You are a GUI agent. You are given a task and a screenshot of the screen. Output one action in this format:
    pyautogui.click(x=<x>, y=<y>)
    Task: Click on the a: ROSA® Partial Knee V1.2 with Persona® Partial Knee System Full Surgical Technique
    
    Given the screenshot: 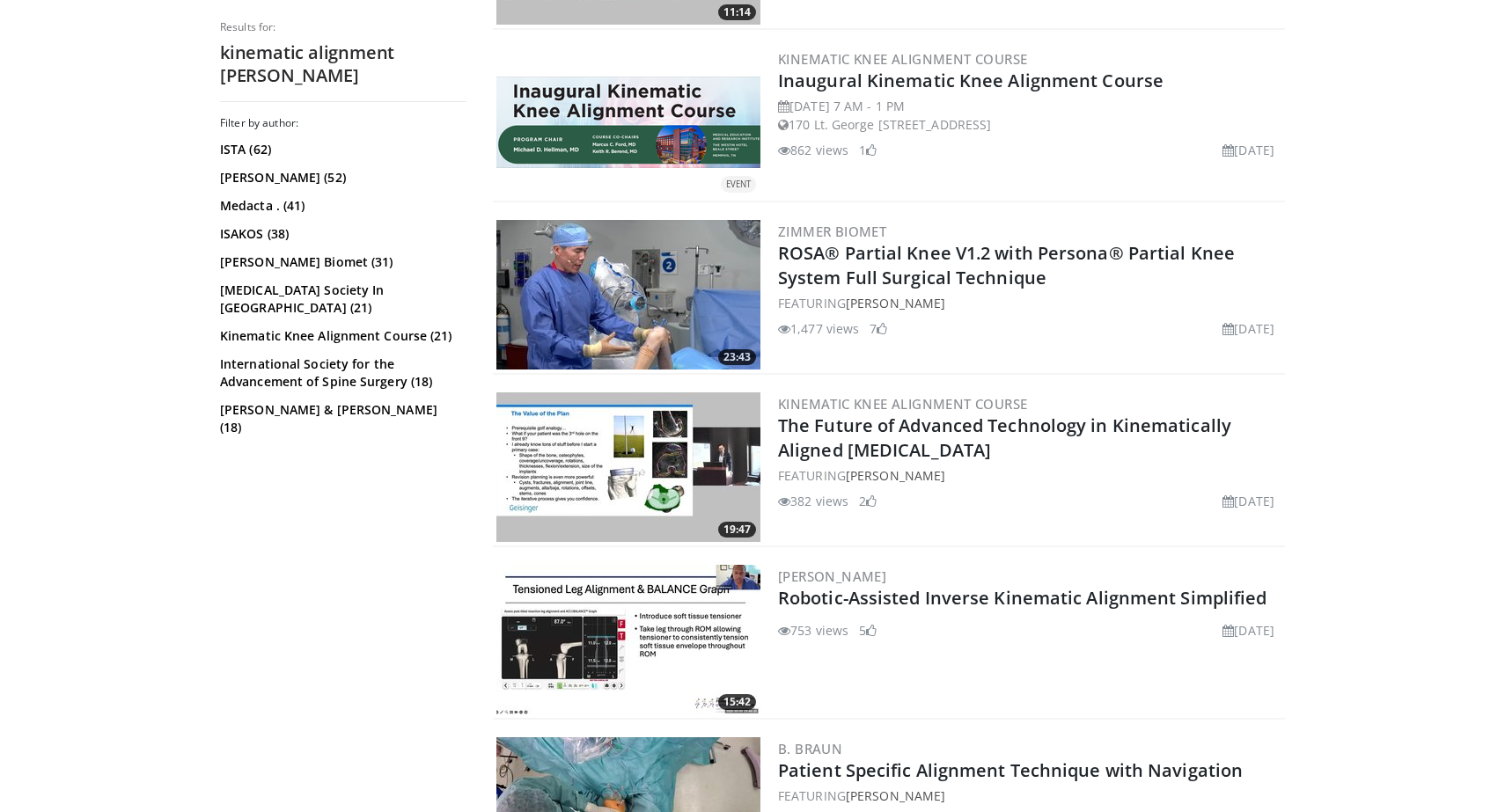 What is the action you would take?
    pyautogui.click(x=1006, y=265)
    